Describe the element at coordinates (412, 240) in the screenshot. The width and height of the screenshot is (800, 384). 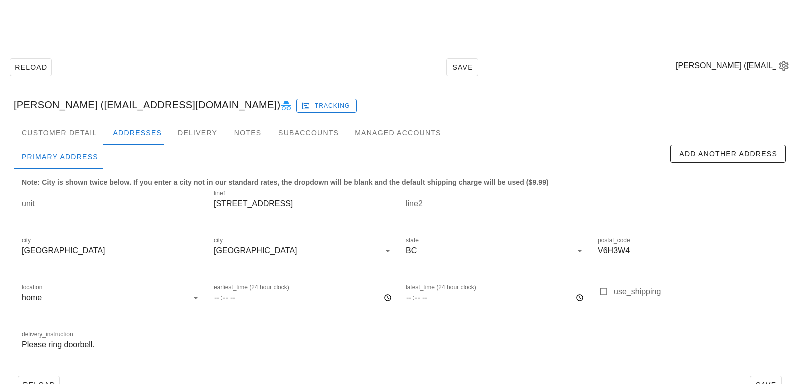
I see `label: state` at that location.